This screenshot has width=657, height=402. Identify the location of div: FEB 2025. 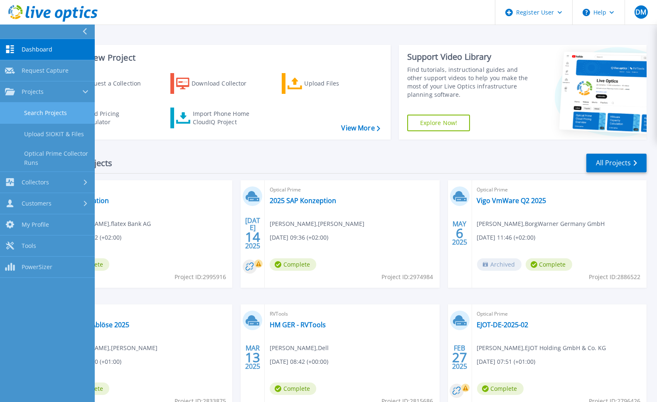
(460, 357).